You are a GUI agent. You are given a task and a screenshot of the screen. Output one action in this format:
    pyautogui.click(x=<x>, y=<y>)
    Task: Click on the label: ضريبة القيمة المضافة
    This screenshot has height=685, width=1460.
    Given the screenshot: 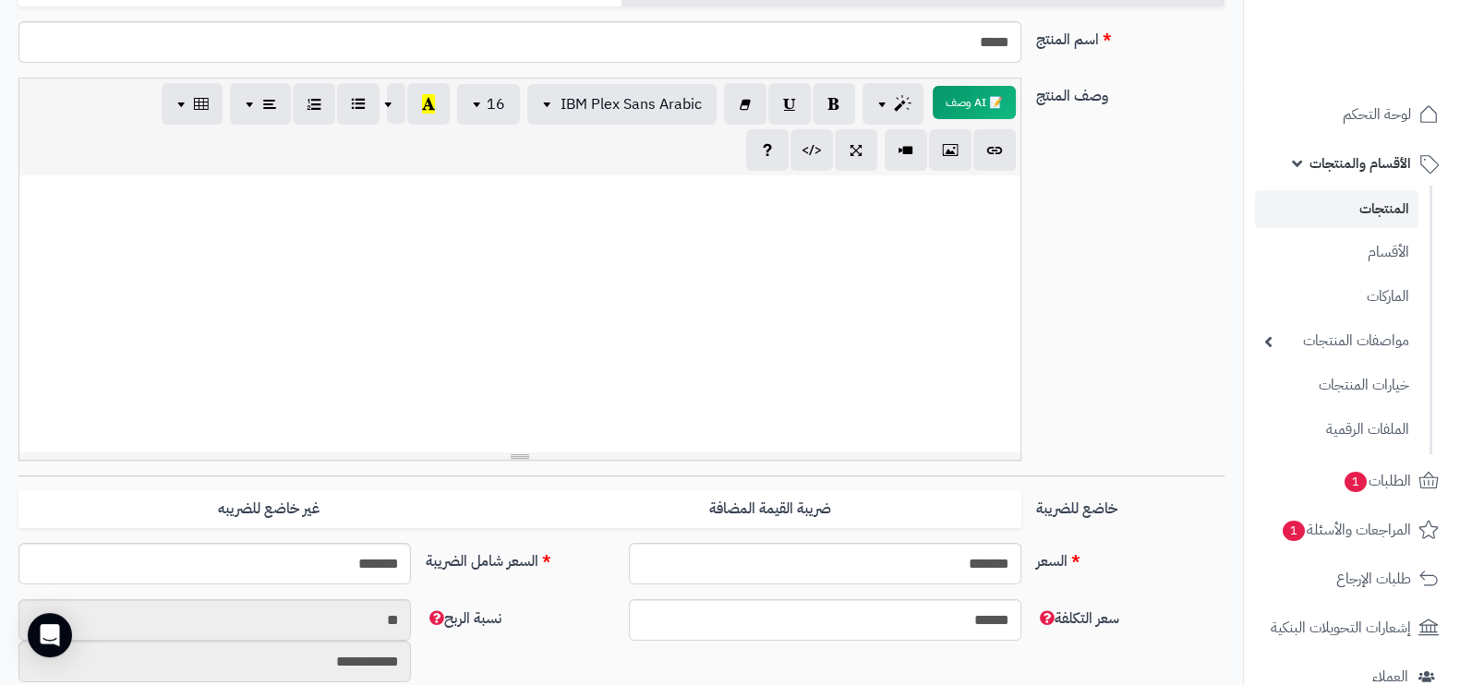 What is the action you would take?
    pyautogui.click(x=770, y=509)
    